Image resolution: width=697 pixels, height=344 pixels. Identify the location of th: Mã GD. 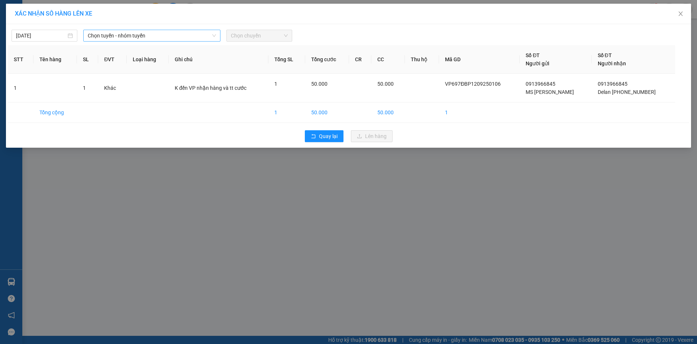
(479, 59).